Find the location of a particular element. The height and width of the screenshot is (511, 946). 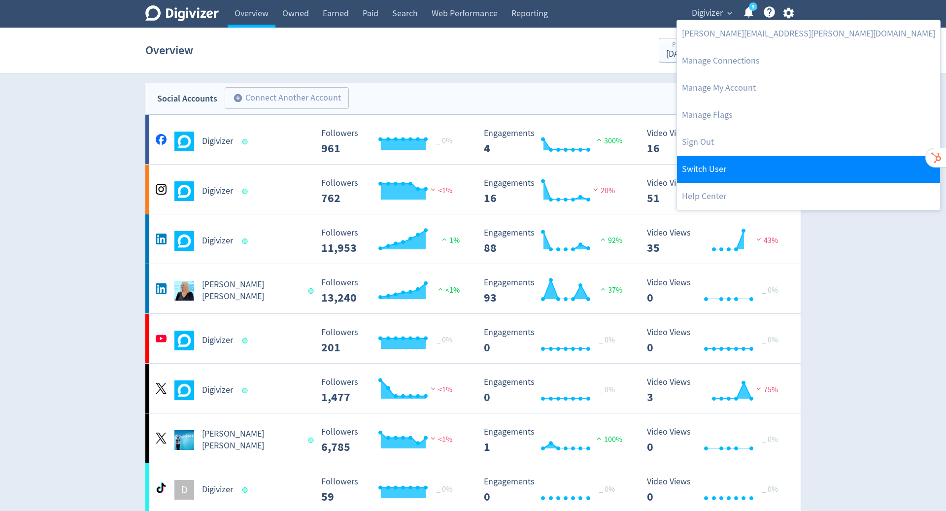

a: Help Center is located at coordinates (808, 196).